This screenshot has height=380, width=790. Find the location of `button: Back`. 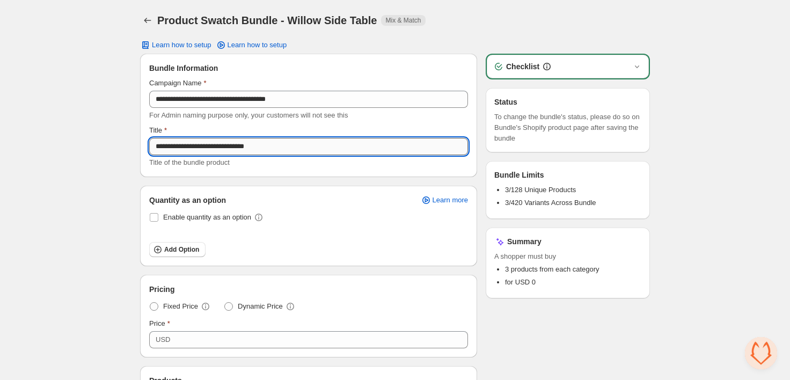

button: Back is located at coordinates (148, 20).